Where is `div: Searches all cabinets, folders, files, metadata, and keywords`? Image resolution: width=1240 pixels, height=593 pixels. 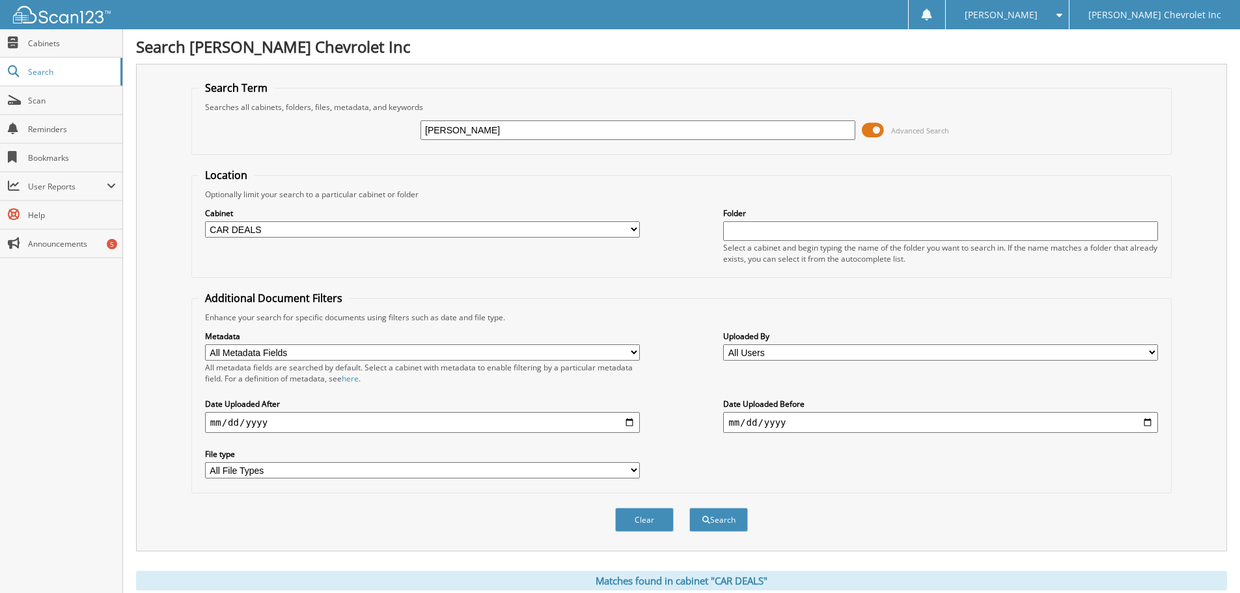
div: Searches all cabinets, folders, files, metadata, and keywords is located at coordinates (681, 107).